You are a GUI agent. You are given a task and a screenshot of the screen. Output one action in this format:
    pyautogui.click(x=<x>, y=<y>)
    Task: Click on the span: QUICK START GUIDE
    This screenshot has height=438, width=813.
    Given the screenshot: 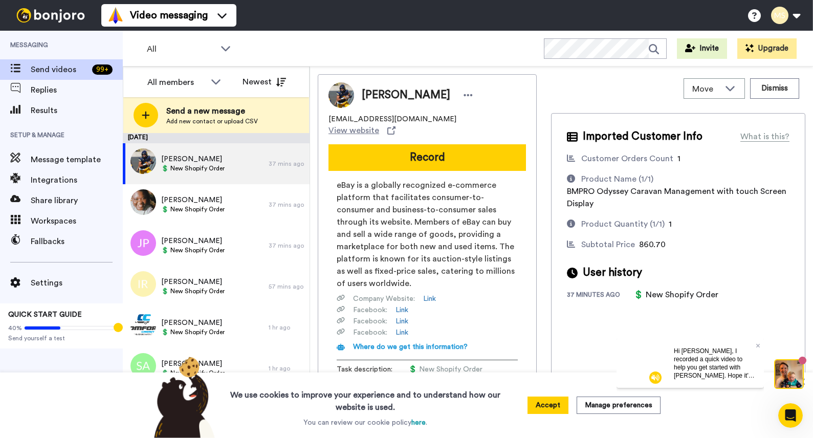 What is the action you would take?
    pyautogui.click(x=45, y=315)
    